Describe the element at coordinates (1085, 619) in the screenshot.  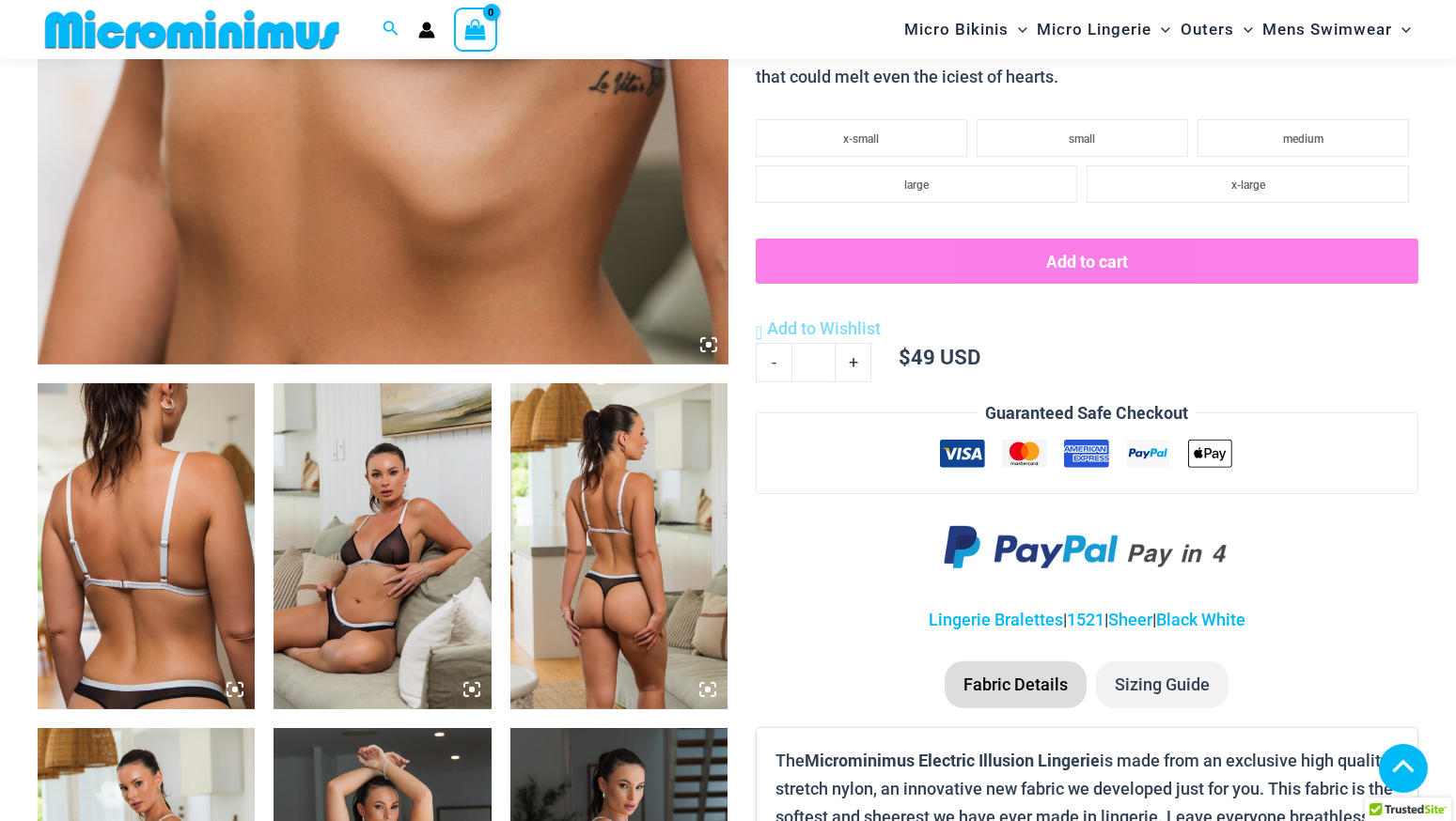
I see `a: 1521` at that location.